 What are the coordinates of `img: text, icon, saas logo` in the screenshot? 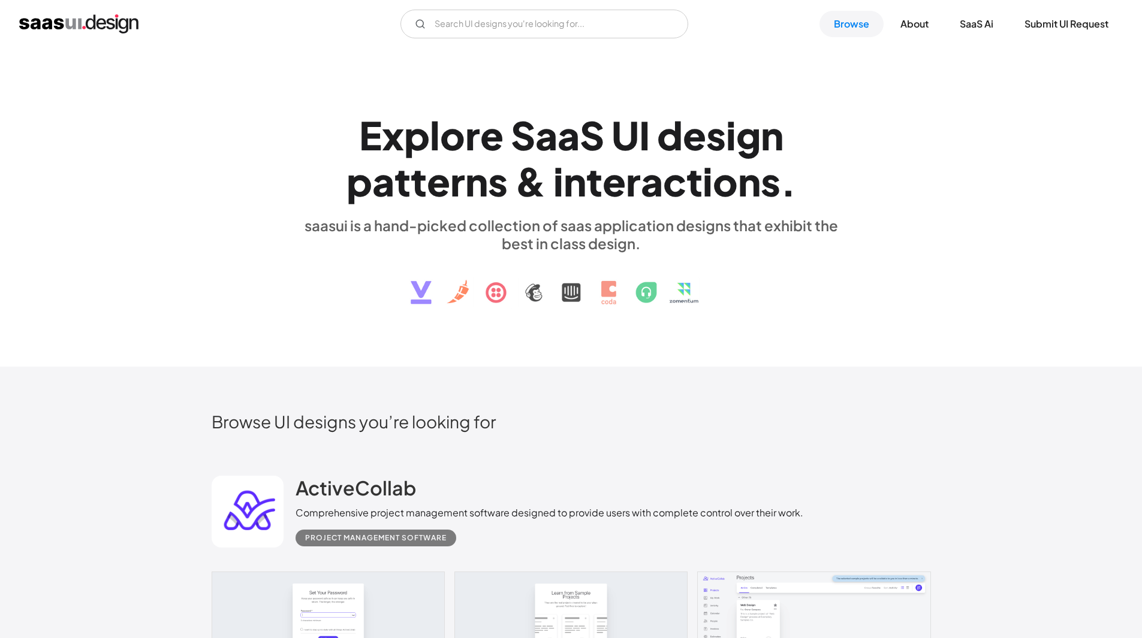 It's located at (571, 283).